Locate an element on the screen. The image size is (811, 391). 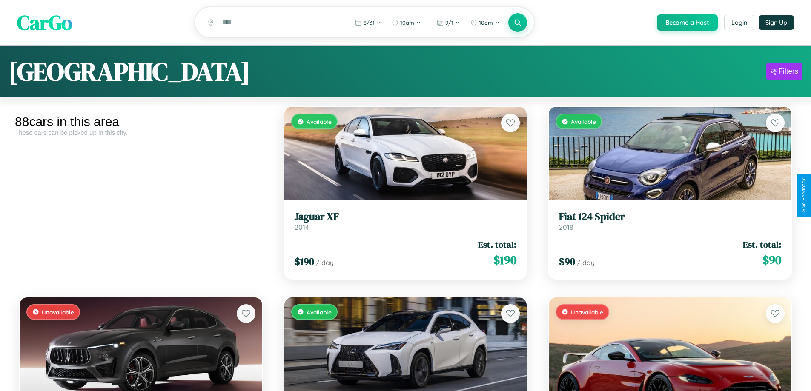
div: These cars can be picked up in this city. is located at coordinates (141, 132).